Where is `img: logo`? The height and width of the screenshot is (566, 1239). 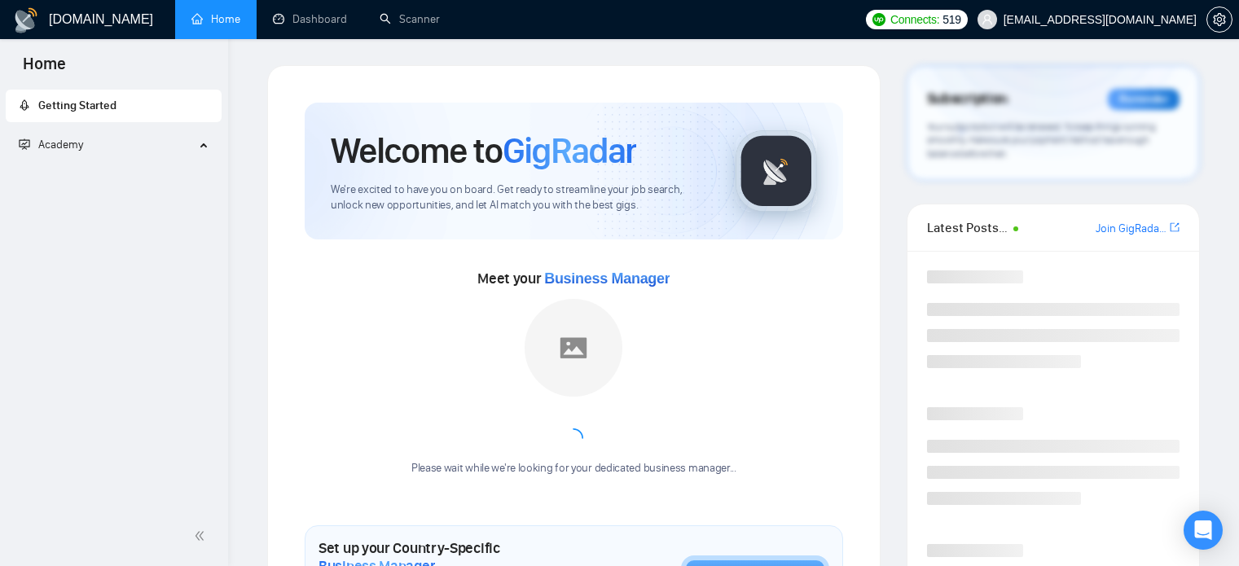 img: logo is located at coordinates (26, 20).